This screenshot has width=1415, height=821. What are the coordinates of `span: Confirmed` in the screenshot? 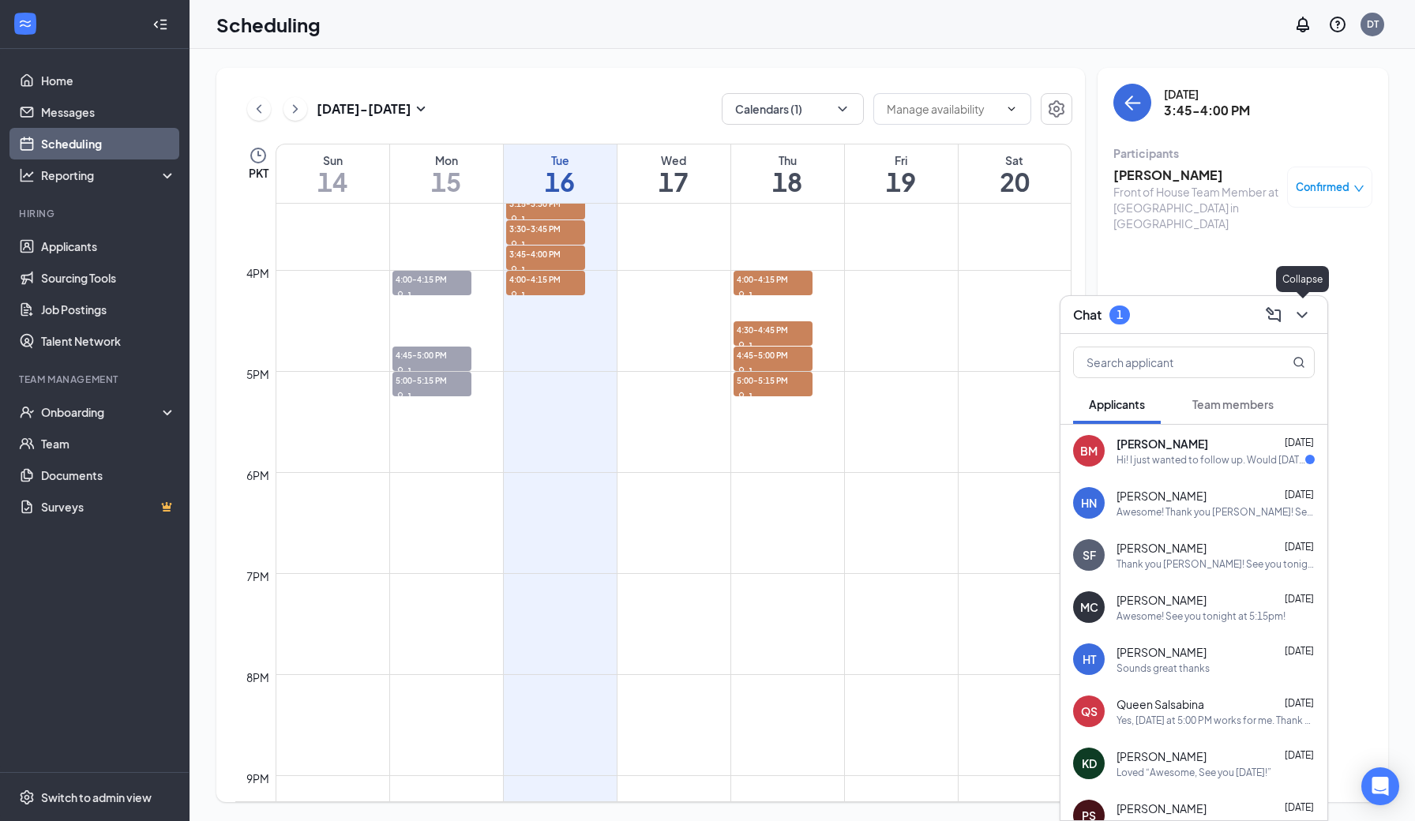 It's located at (1322, 187).